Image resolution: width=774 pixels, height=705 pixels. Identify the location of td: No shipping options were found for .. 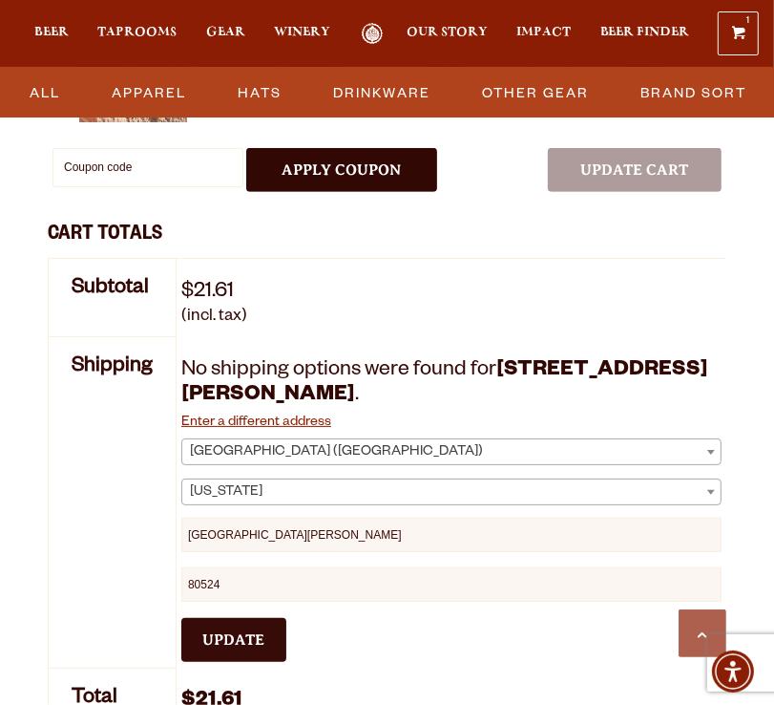
(452, 502).